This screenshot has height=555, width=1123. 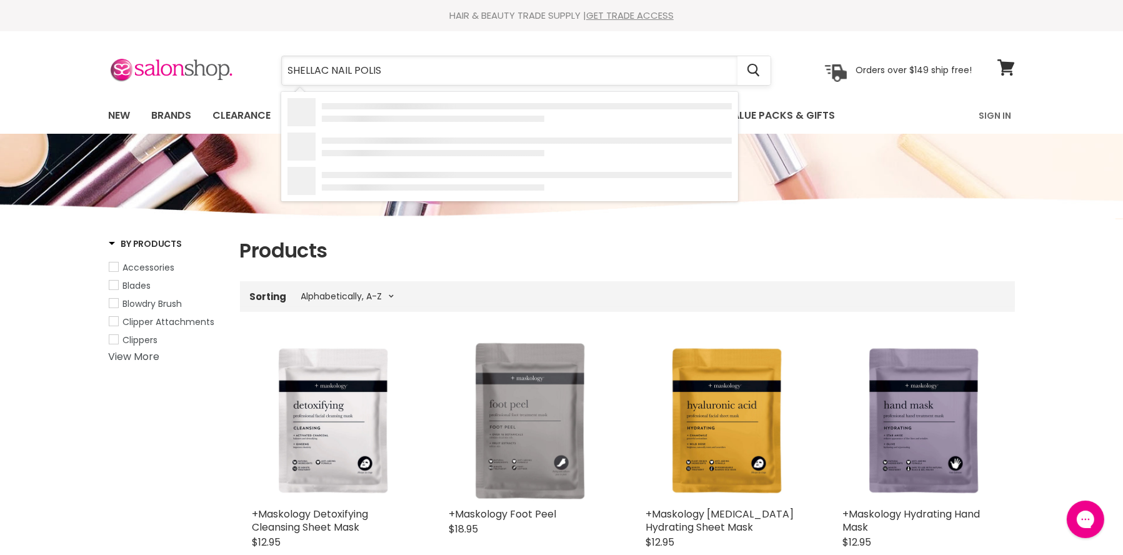 I want to click on img: +Maskology Hyaluronic Acid Hydrating Sheet Mask, so click(x=726, y=421).